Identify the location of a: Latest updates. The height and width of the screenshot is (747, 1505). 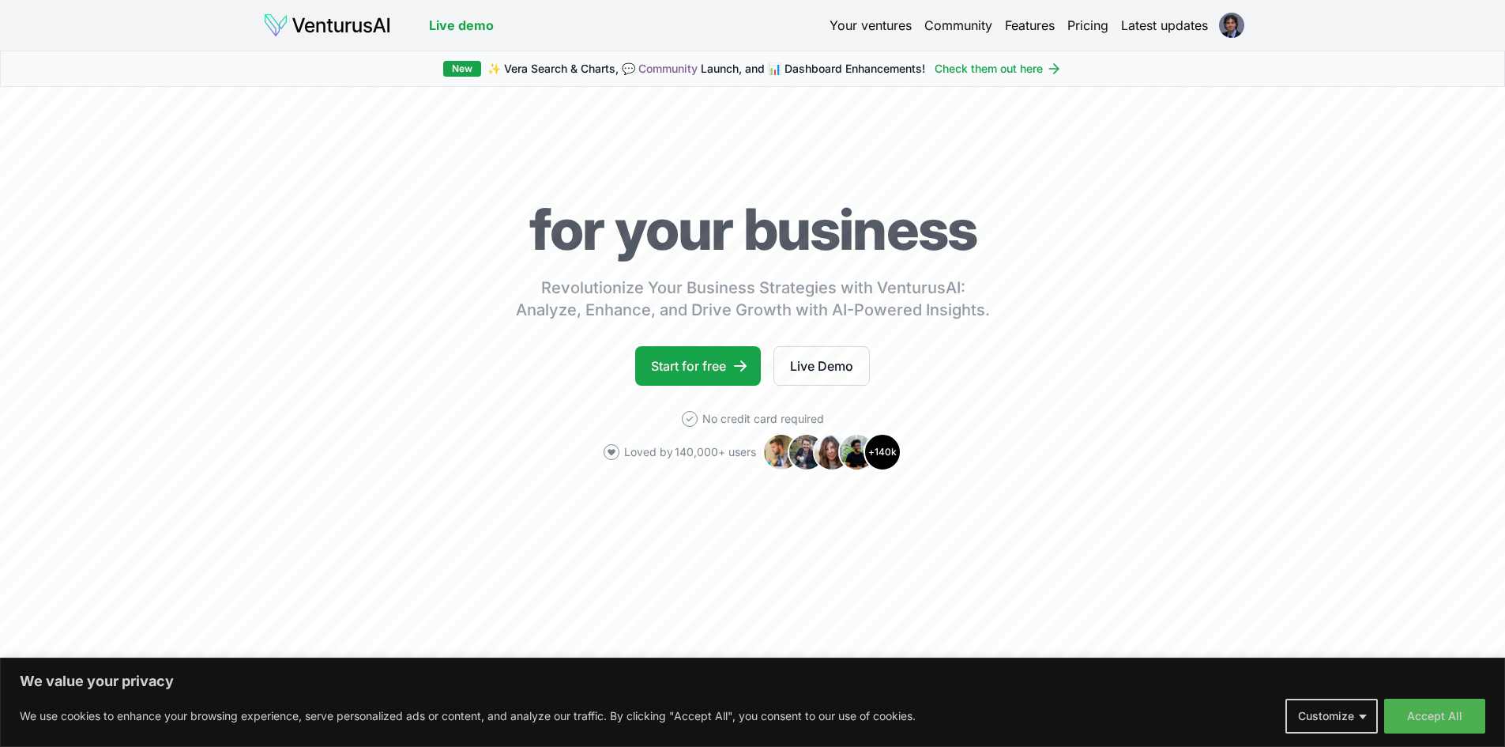
(1165, 25).